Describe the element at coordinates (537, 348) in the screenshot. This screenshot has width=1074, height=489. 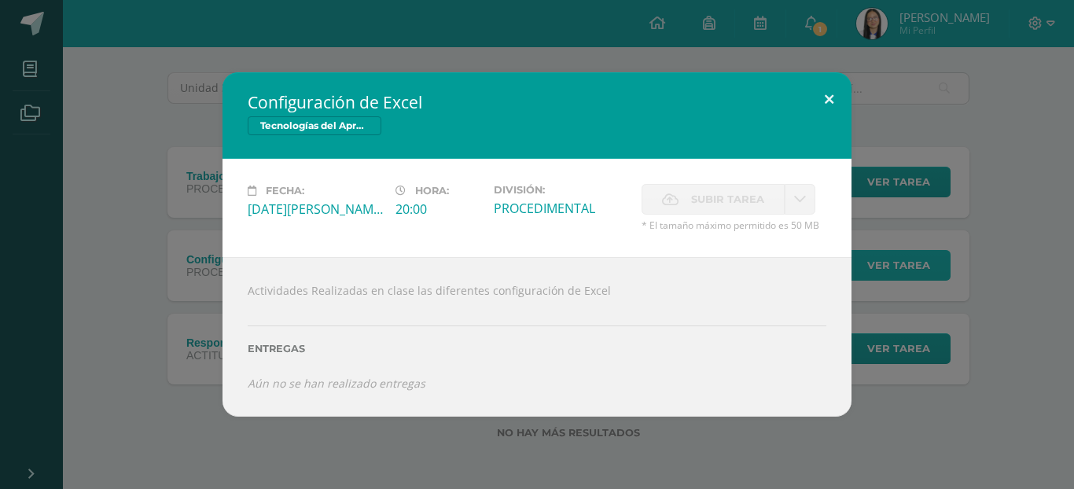
I see `label: Entregas` at that location.